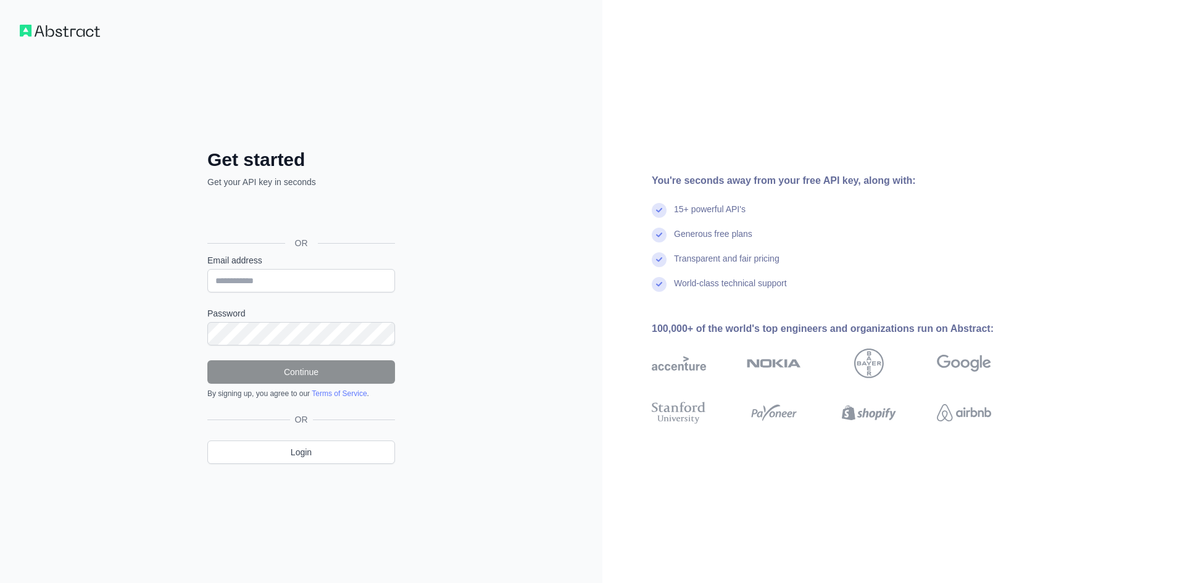  I want to click on label: Password, so click(301, 313).